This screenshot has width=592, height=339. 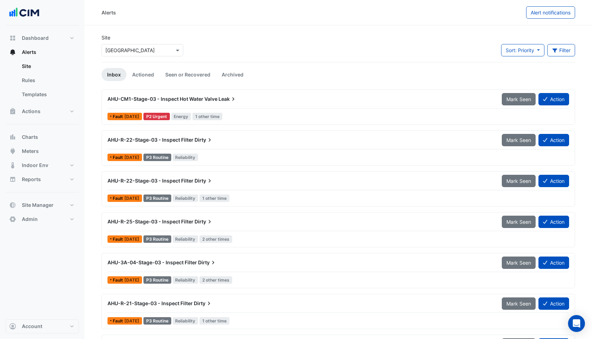 What do you see at coordinates (551, 12) in the screenshot?
I see `span: Alert notifications` at bounding box center [551, 12].